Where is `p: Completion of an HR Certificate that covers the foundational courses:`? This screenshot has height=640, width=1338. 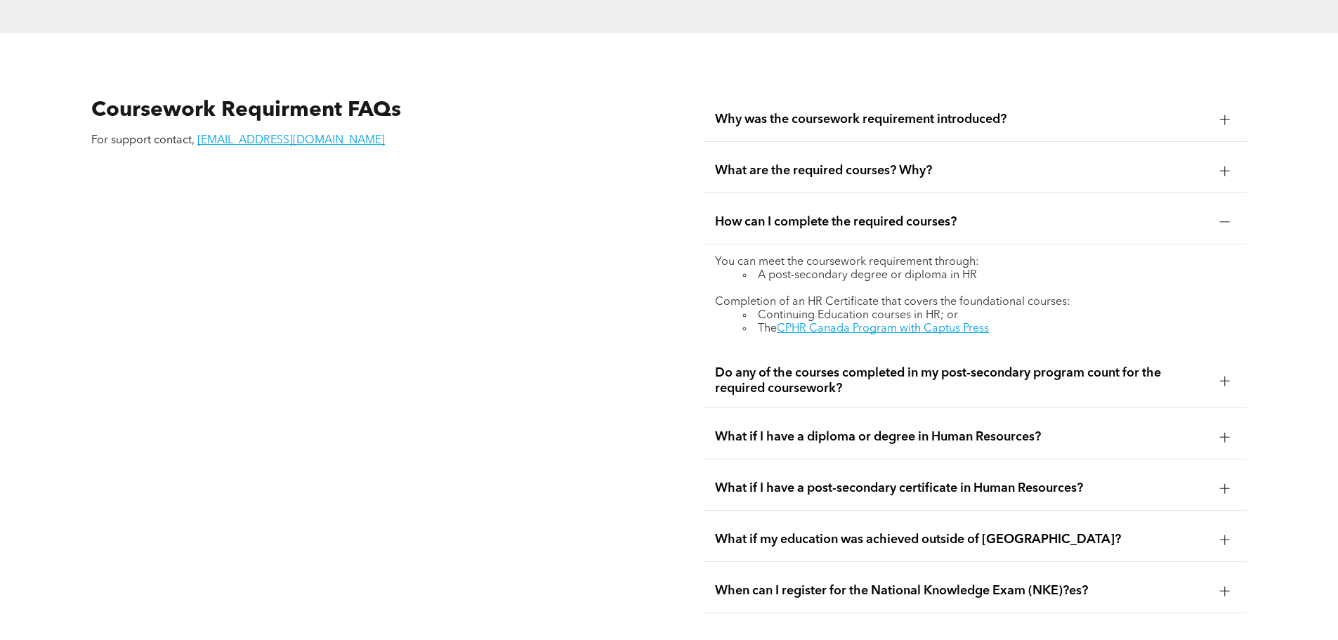
p: Completion of an HR Certificate that covers the foundational courses: is located at coordinates (975, 302).